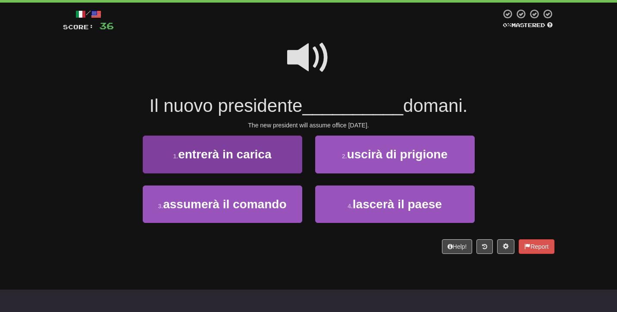 The width and height of the screenshot is (617, 312). I want to click on span: 36, so click(106, 25).